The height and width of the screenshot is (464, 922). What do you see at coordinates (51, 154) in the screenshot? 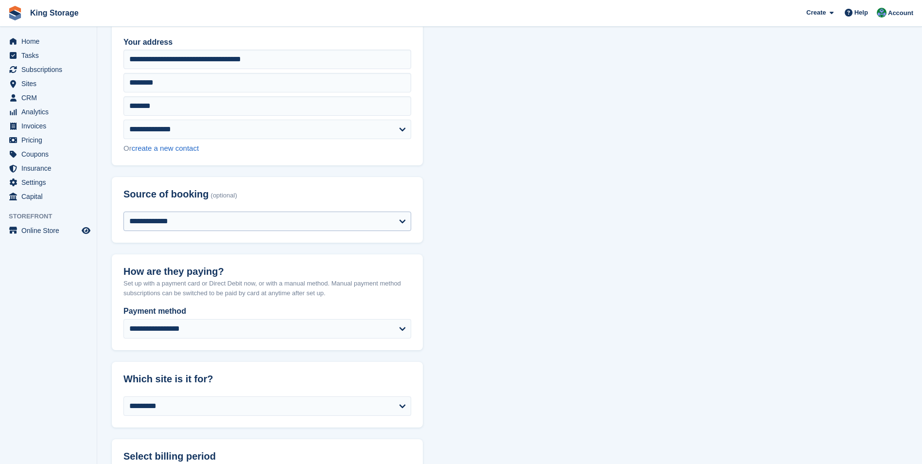
I see `span: Coupons` at bounding box center [51, 154].